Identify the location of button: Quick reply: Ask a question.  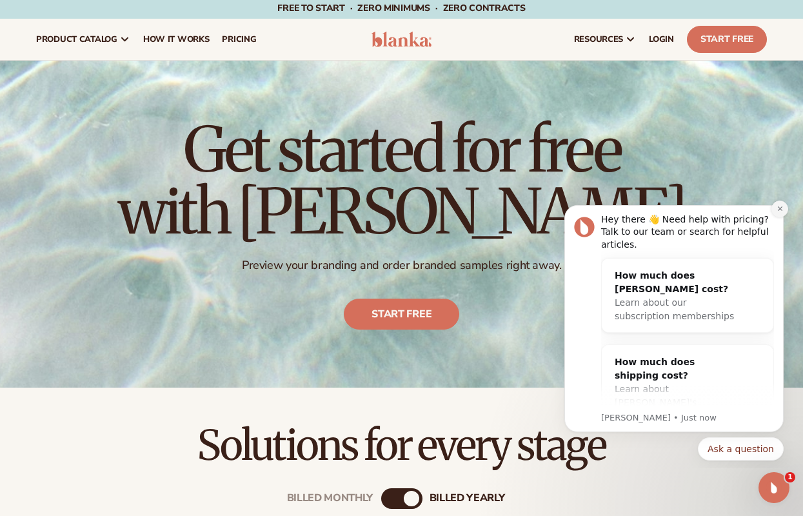
(196, 256).